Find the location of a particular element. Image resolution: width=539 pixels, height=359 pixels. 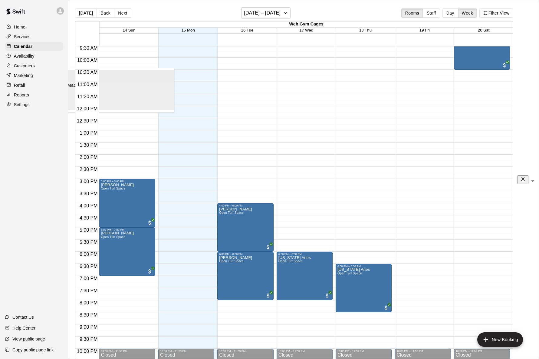

p: Reports is located at coordinates (22, 95).